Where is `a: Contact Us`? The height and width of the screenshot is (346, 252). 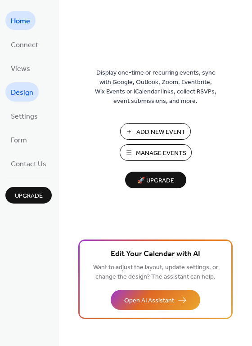
a: Contact Us is located at coordinates (28, 163).